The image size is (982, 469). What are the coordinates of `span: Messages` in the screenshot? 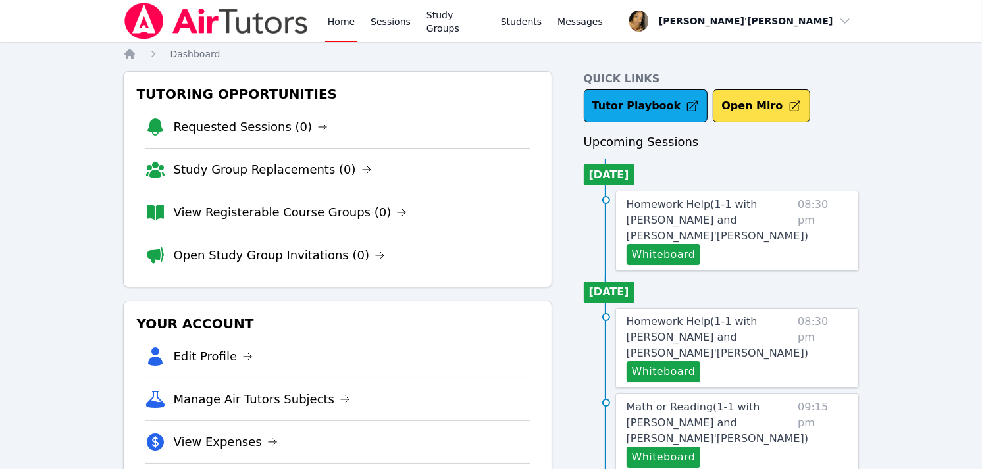 It's located at (580, 22).